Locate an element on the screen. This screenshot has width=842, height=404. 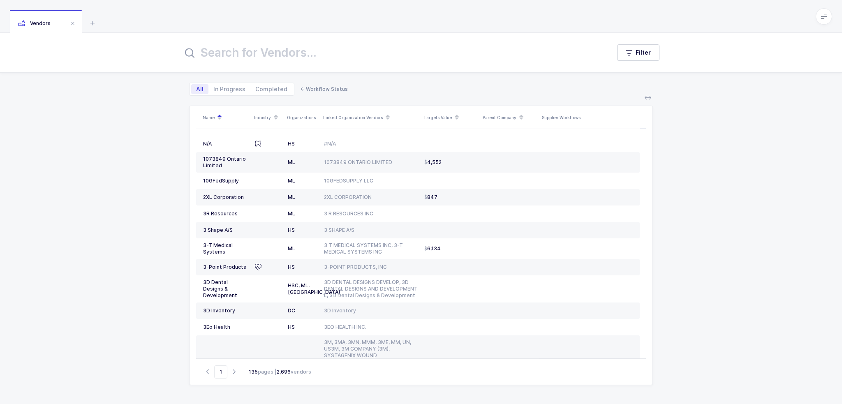
div: 1073849 Ontario Limited is located at coordinates (226, 162).